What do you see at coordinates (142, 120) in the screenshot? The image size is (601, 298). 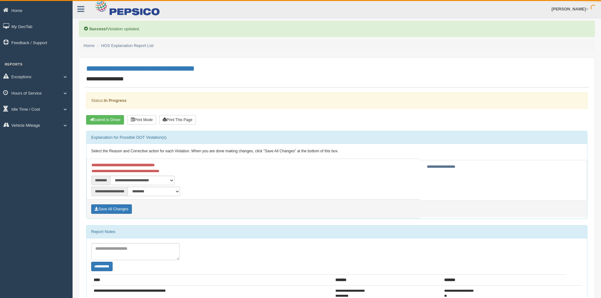 I see `button: Print Mode` at bounding box center [142, 120].